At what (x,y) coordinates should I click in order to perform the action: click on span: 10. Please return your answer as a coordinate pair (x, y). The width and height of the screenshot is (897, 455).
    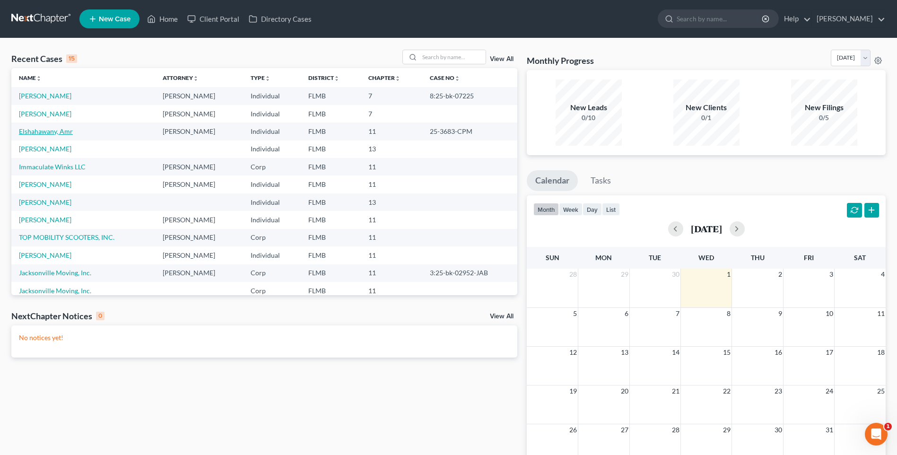
    Looking at the image, I should click on (829, 313).